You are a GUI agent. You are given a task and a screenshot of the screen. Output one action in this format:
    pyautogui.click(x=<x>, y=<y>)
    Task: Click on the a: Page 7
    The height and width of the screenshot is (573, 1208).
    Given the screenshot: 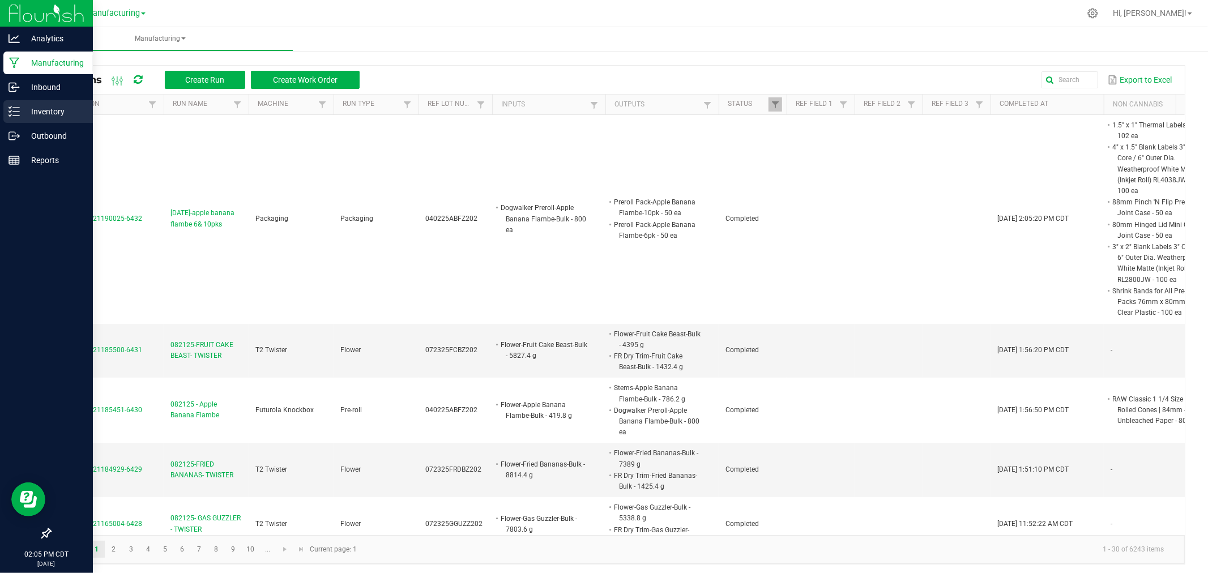 What is the action you would take?
    pyautogui.click(x=199, y=549)
    